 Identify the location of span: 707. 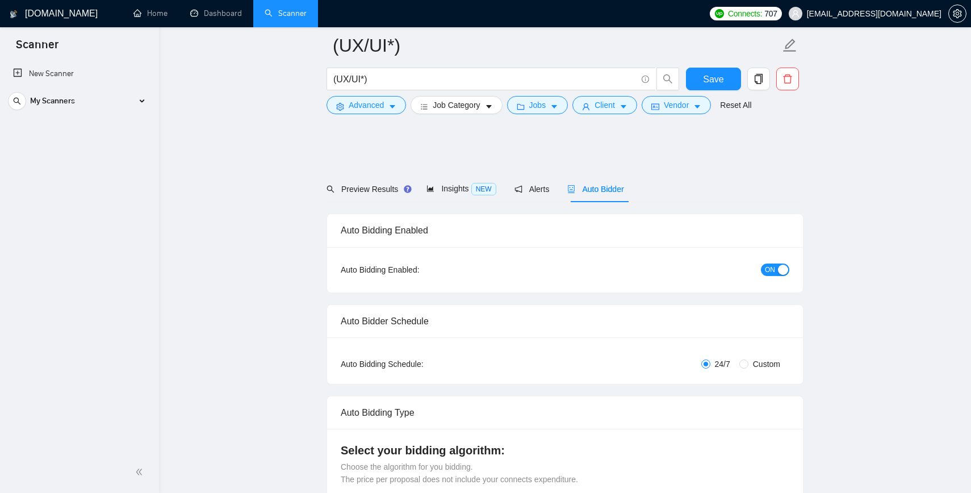
(770, 14).